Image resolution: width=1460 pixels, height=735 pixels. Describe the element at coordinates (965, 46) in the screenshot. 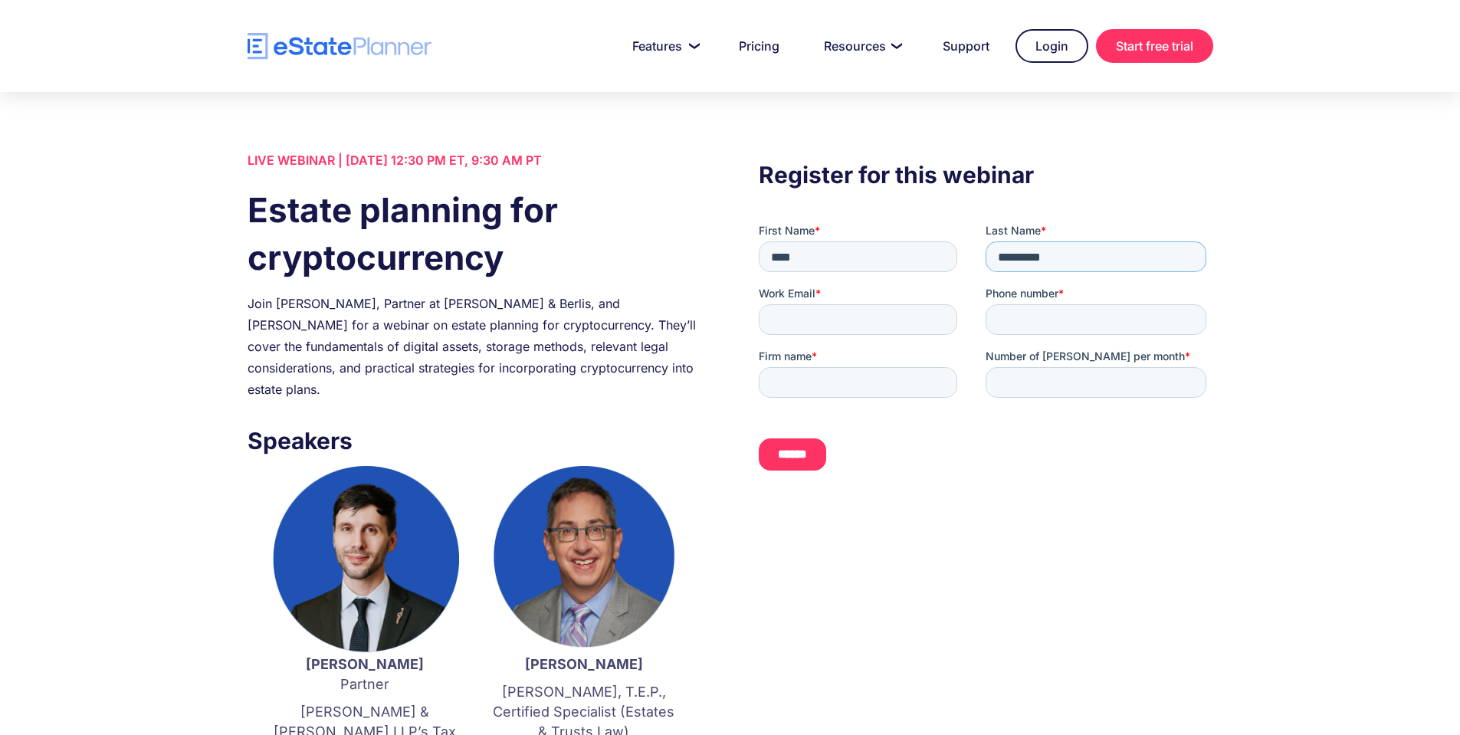

I see `a: Support` at that location.